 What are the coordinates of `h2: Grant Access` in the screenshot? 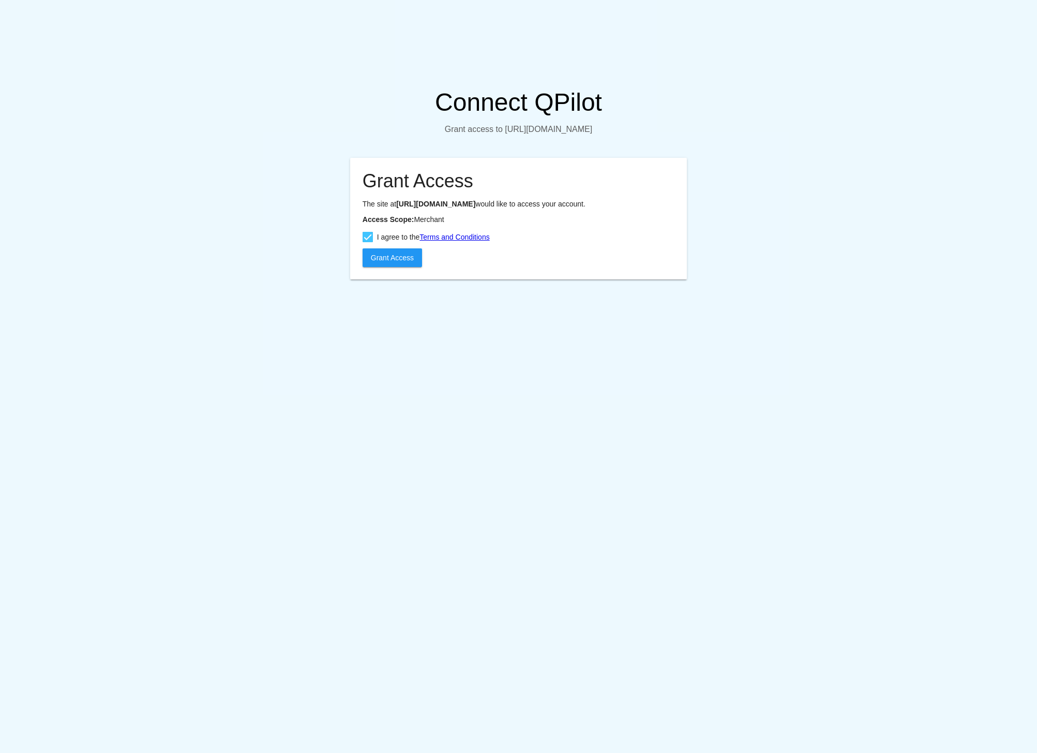 It's located at (518, 181).